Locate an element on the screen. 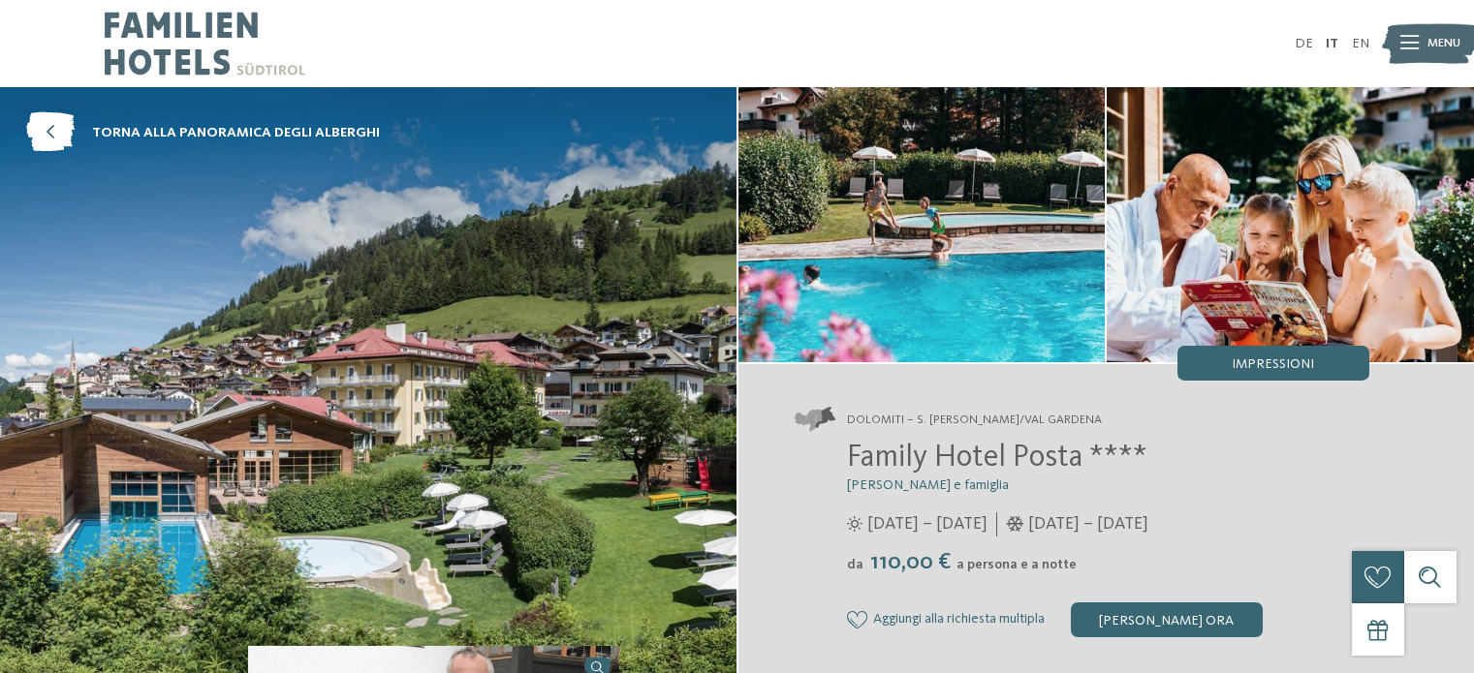 The width and height of the screenshot is (1474, 673). a: EN is located at coordinates (1360, 44).